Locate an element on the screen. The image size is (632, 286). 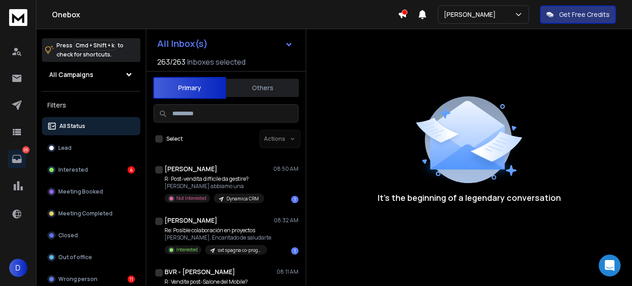
div: 11 is located at coordinates (131, 279).